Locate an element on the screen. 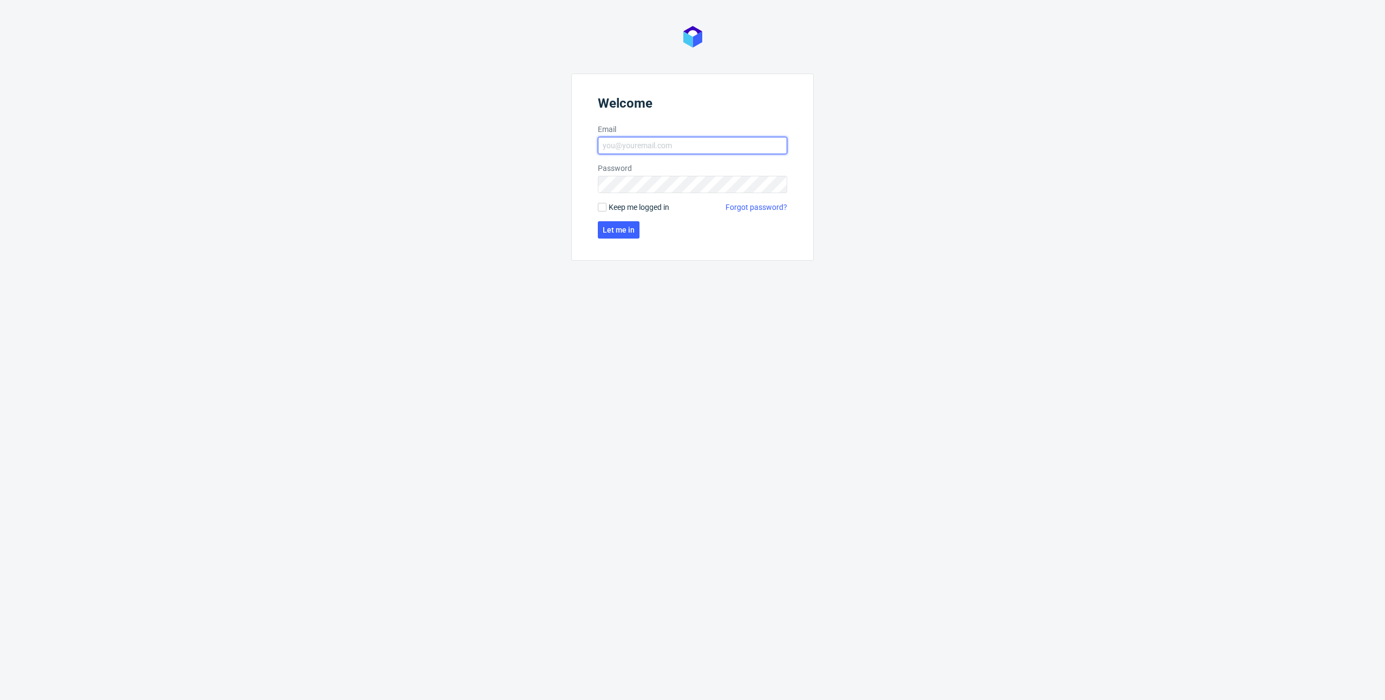  label: Password is located at coordinates (692, 168).